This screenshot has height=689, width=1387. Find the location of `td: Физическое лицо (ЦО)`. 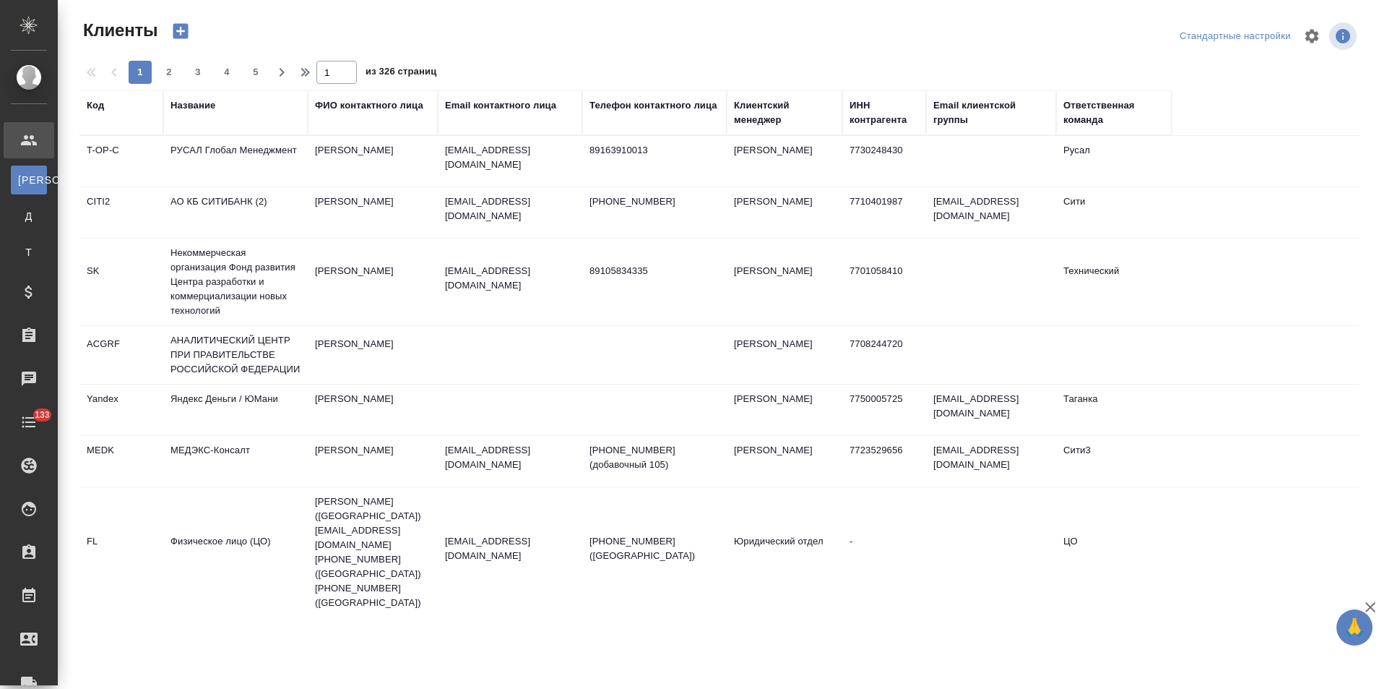

td: Физическое лицо (ЦО) is located at coordinates (236, 552).